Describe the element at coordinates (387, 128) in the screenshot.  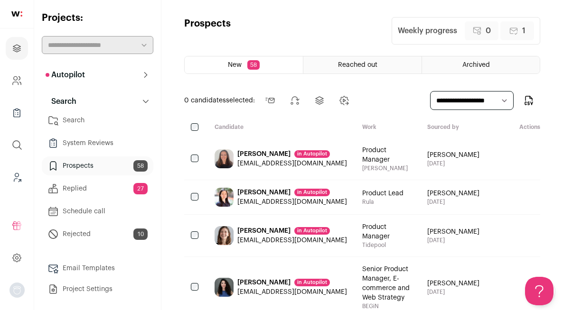
I see `div: Work` at that location.